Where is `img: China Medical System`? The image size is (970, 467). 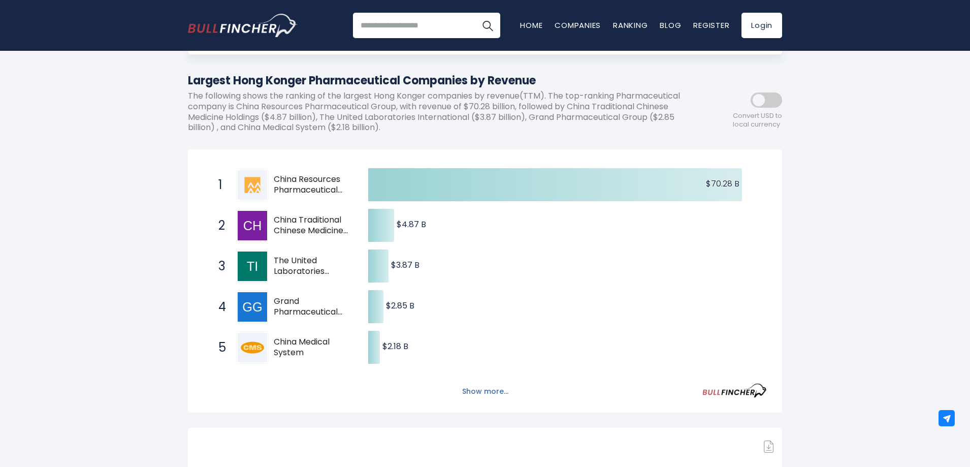
img: China Medical System is located at coordinates (252, 347).